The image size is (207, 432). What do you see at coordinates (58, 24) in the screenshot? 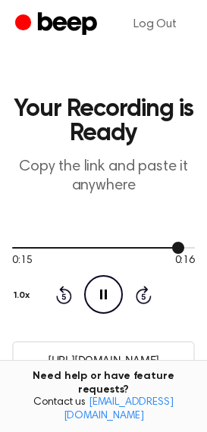
I see `a: Beep` at bounding box center [58, 24].